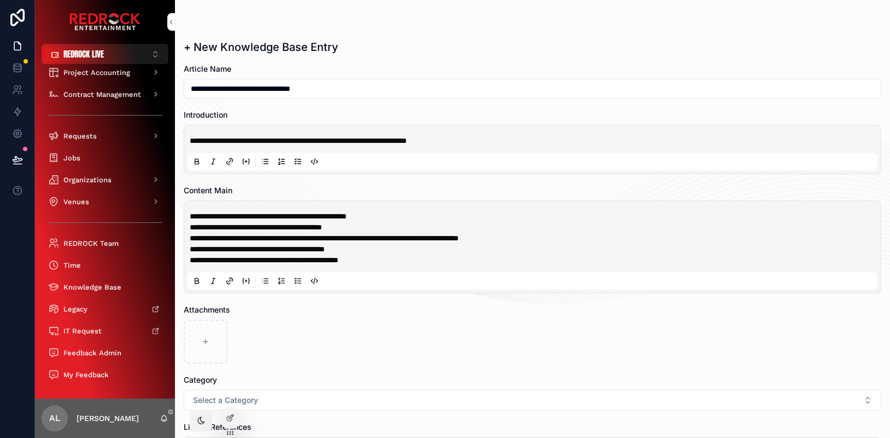 This screenshot has height=438, width=890. What do you see at coordinates (105, 330) in the screenshot?
I see `a: IT Request` at bounding box center [105, 330].